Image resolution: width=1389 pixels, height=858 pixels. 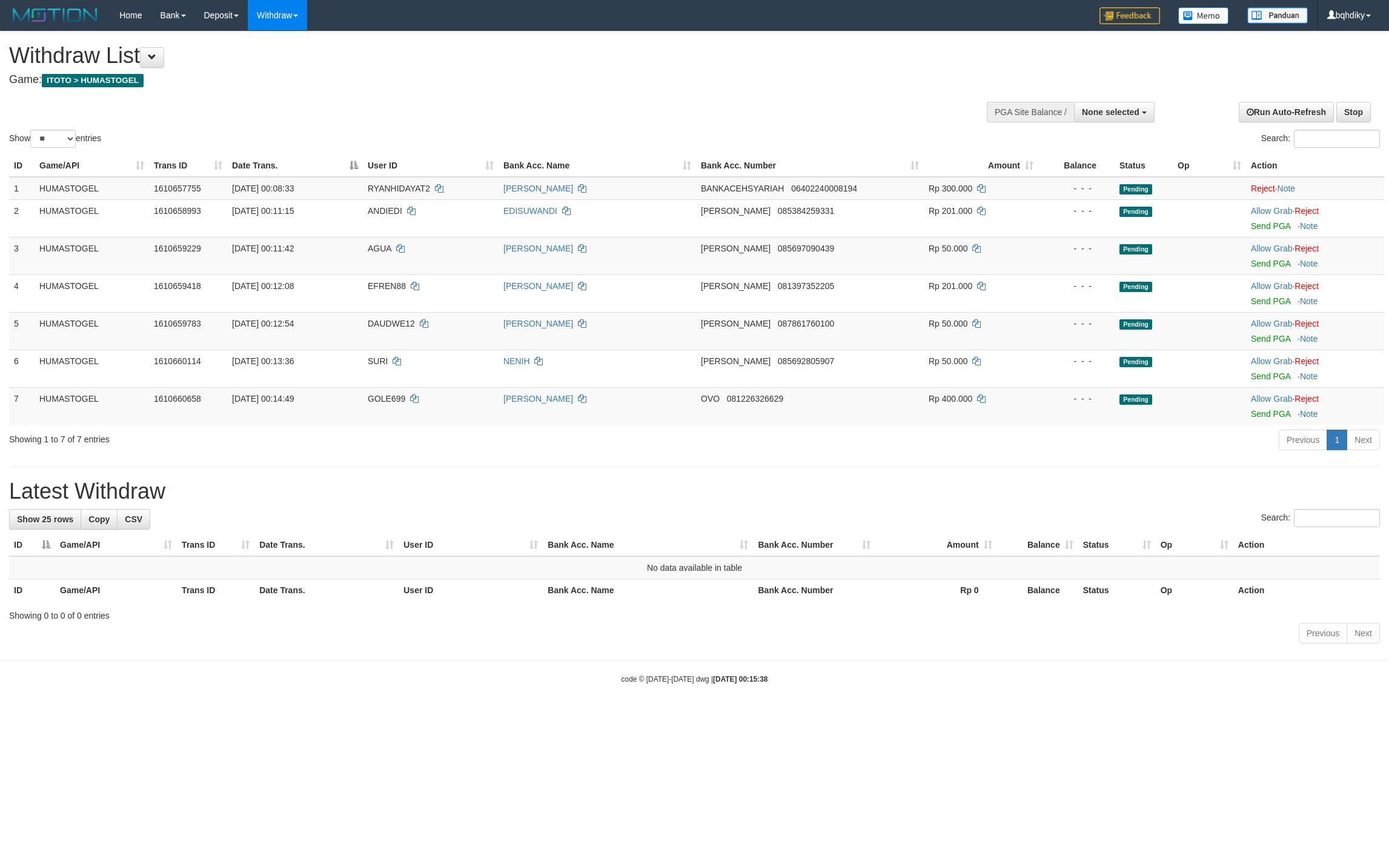 What do you see at coordinates (462, 56) in the screenshot?
I see `h1: Withdraw List` at bounding box center [462, 56].